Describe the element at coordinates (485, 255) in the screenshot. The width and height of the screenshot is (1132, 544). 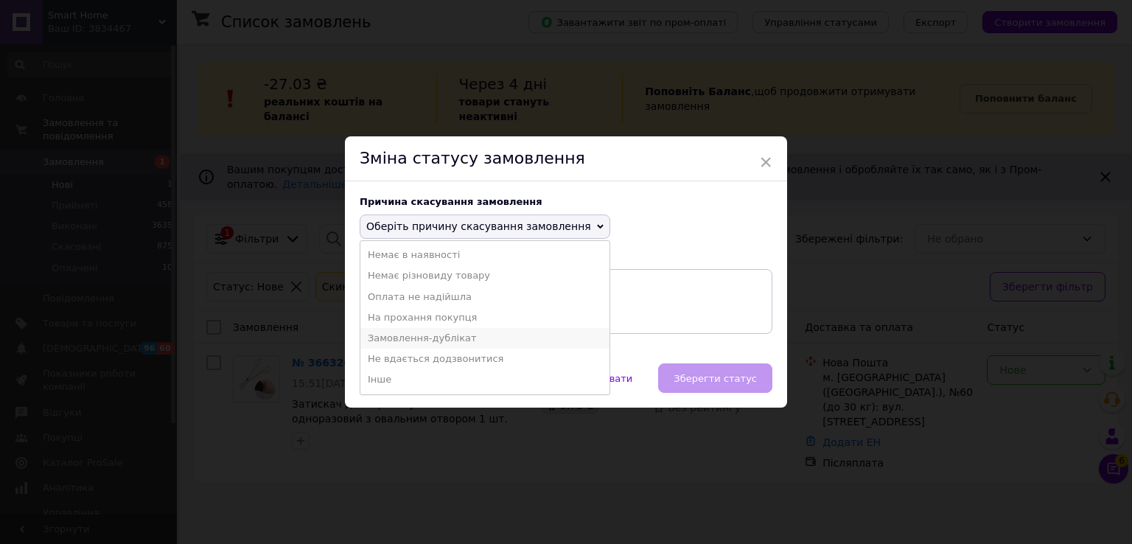
I see `li: Немає в наявності` at that location.